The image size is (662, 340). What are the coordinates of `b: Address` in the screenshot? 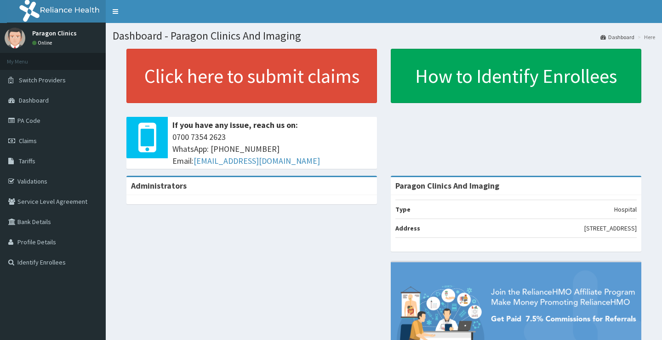 It's located at (408, 228).